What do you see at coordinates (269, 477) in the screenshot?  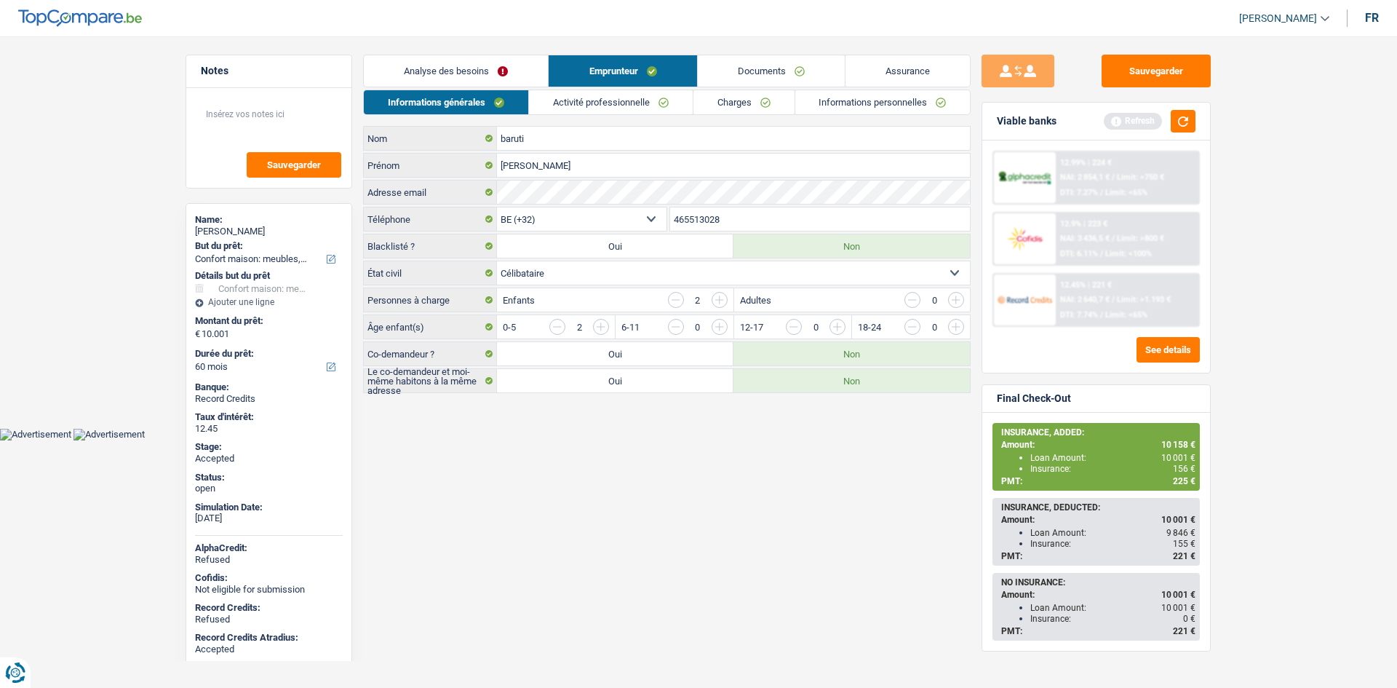 I see `div: Status:` at bounding box center [269, 477].